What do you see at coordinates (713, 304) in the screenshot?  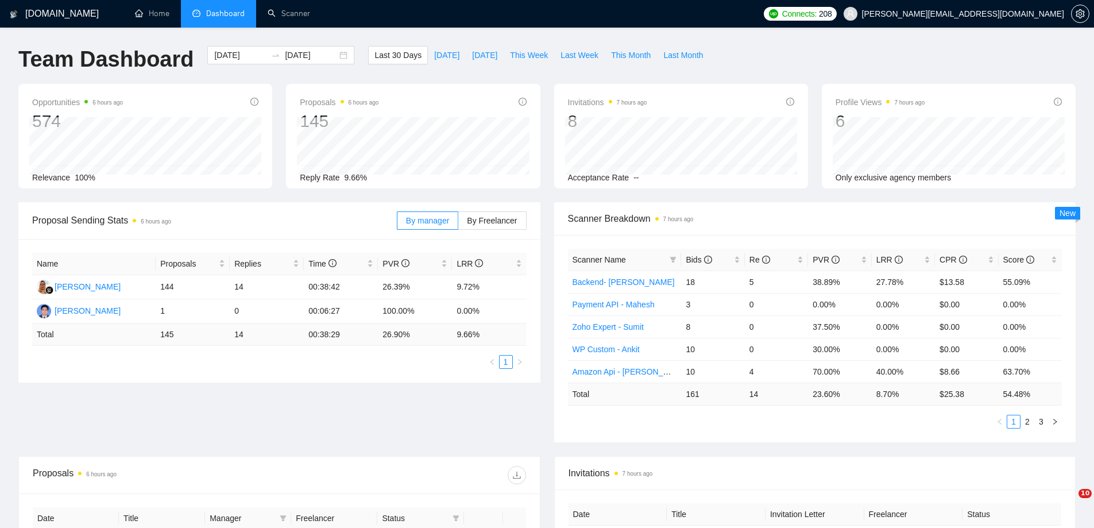 I see `td: 3` at bounding box center [713, 304].